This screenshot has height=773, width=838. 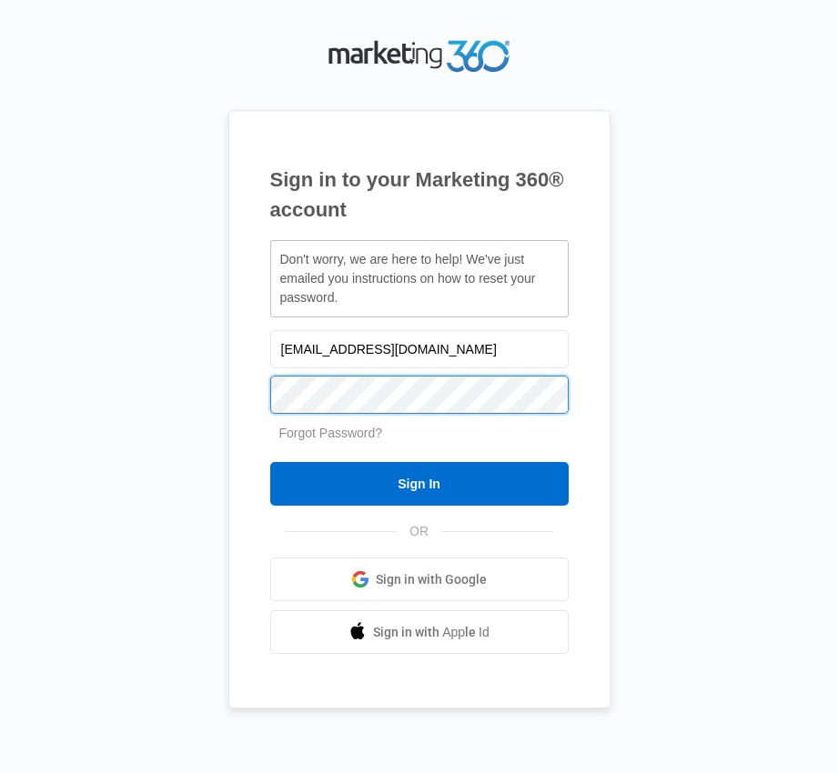 I want to click on span: OR, so click(x=418, y=531).